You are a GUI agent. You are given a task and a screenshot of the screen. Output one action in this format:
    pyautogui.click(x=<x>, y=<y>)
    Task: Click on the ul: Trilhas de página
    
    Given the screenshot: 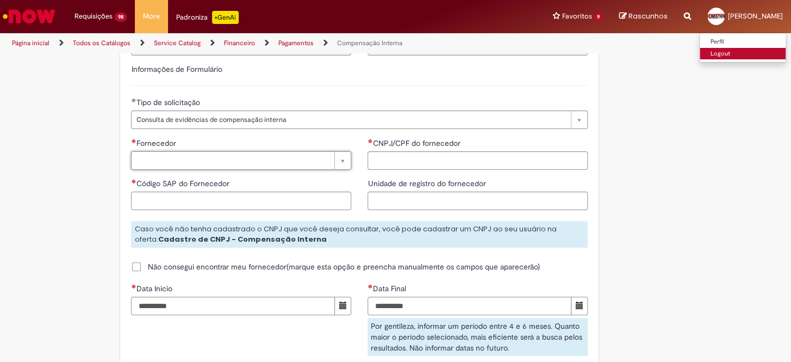 What is the action you would take?
    pyautogui.click(x=264, y=43)
    